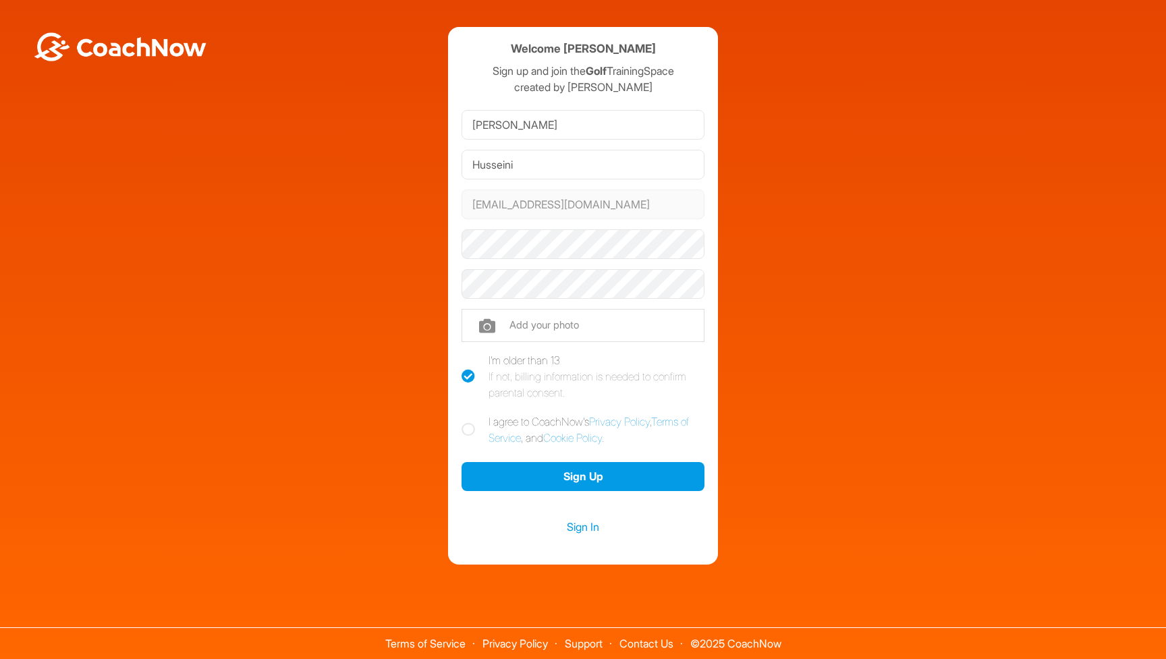  Describe the element at coordinates (735, 638) in the screenshot. I see `span: © 2025 CoachNow` at that location.